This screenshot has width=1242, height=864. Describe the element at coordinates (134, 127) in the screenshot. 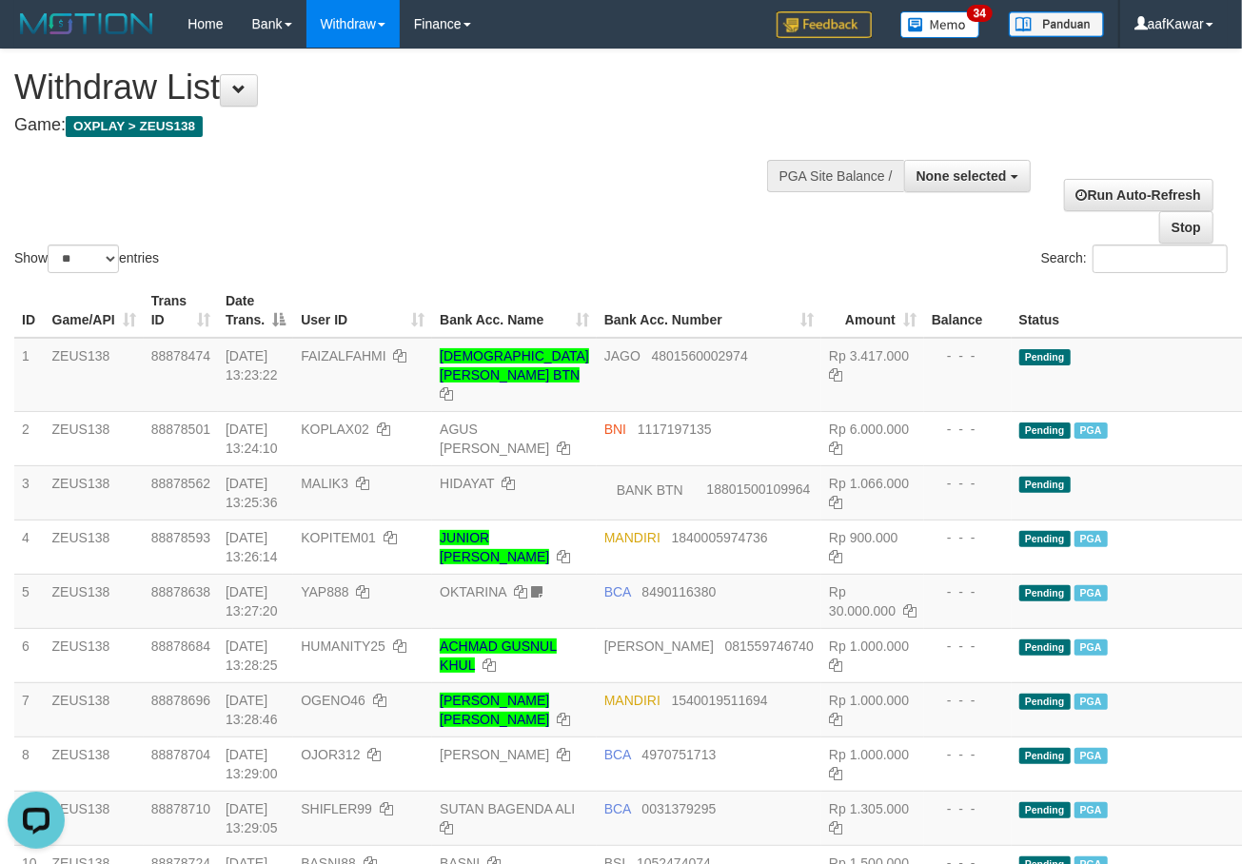

I see `span: OXPLAY > ZEUS138` at that location.